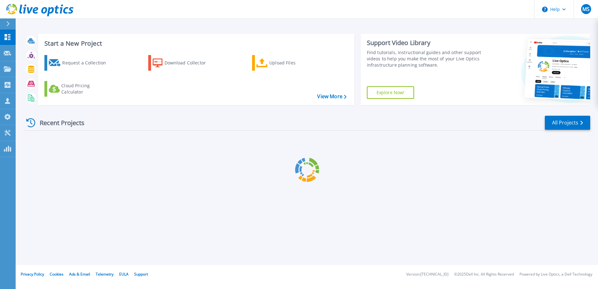 The image size is (598, 289). What do you see at coordinates (141, 274) in the screenshot?
I see `a: Support` at bounding box center [141, 274].